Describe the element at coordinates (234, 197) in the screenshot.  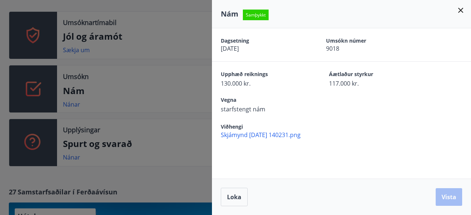
I see `button: Loka` at that location.